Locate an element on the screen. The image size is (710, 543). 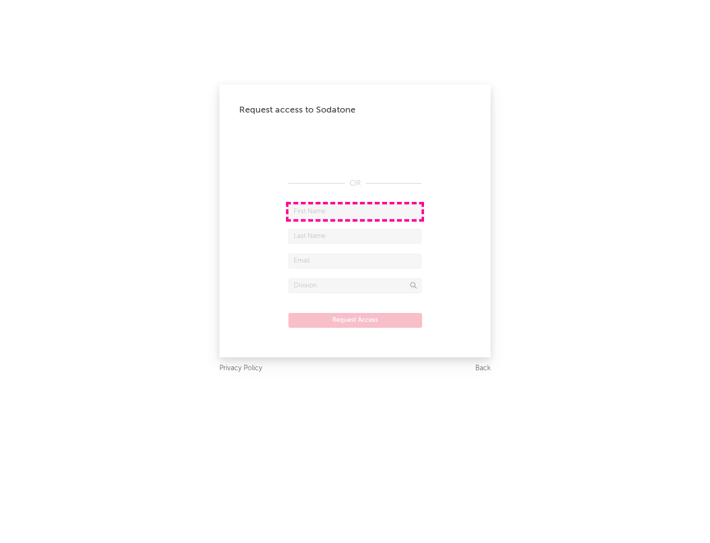
a: Back is located at coordinates (483, 368).